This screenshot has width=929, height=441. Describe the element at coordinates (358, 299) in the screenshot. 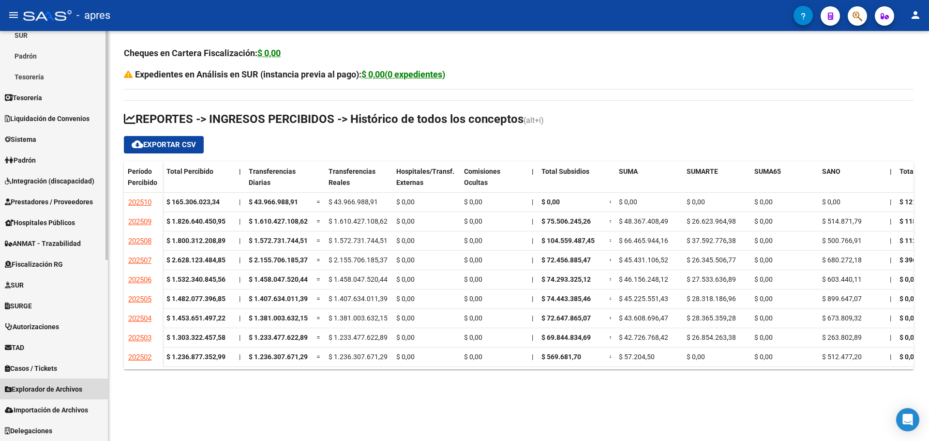

I see `span: $ 1.407.634.011,39` at that location.